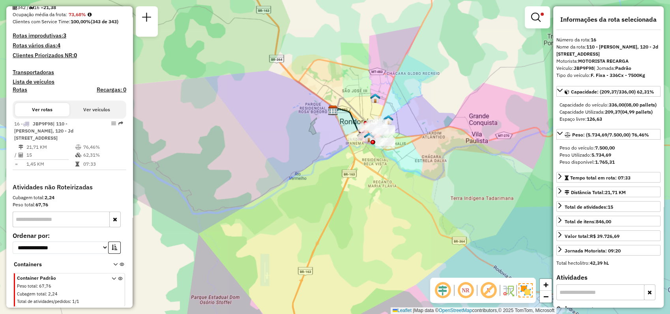  I want to click on span: Total de atividades/pedidos, so click(43, 301).